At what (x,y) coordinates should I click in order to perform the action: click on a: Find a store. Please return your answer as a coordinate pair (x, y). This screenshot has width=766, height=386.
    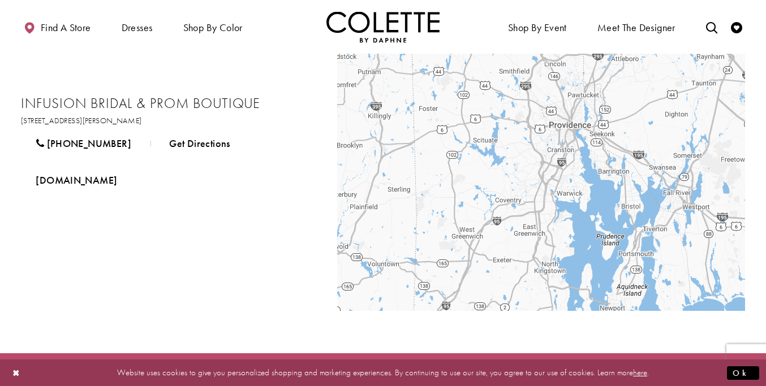
    Looking at the image, I should click on (57, 27).